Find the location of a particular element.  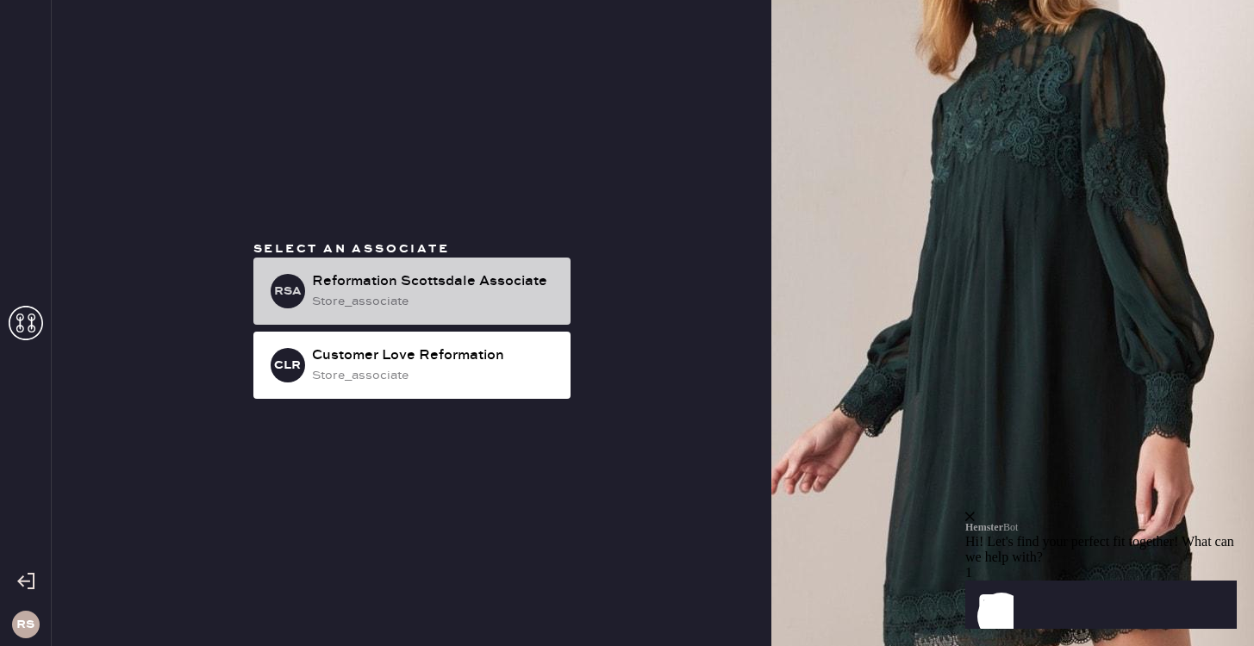

span: Select an associate is located at coordinates (352, 249).